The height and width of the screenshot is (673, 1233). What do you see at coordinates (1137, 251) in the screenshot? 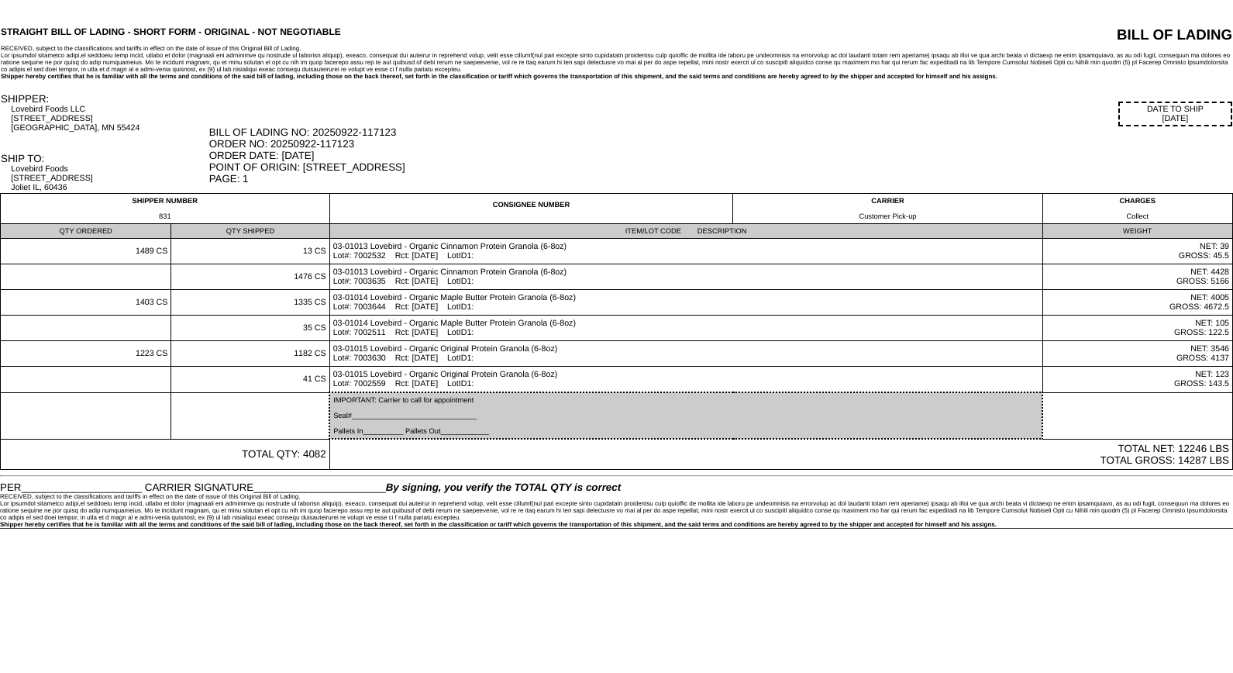
I see `td: NET: 39 GROSS: 45.5` at bounding box center [1137, 251].